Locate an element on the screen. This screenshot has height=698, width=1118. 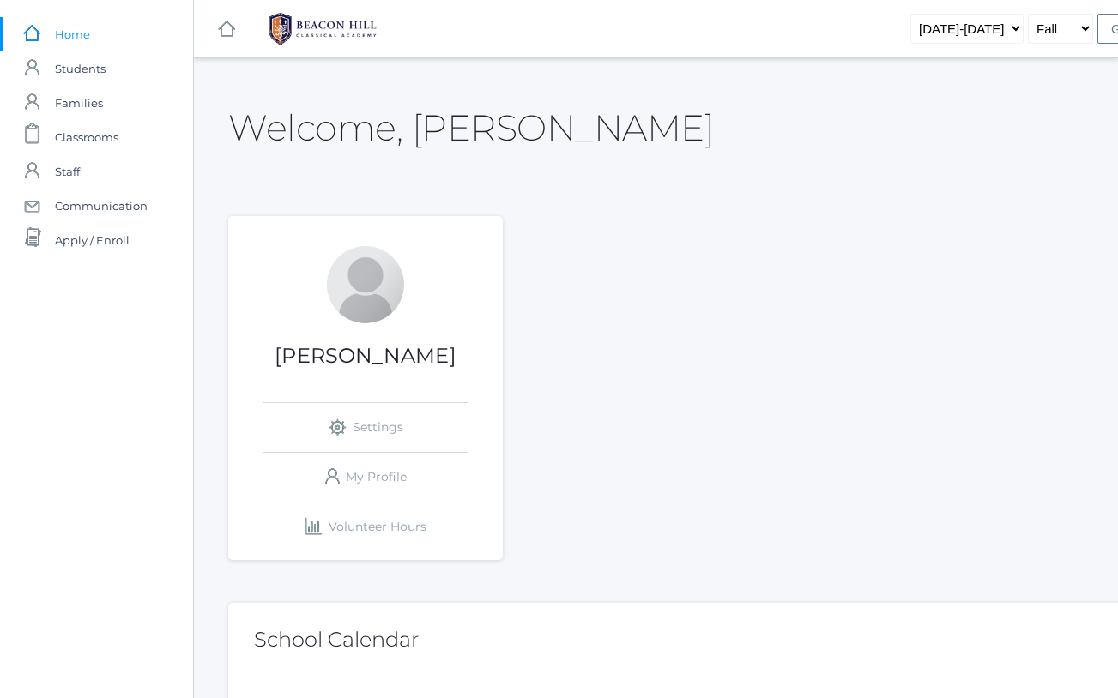
span: Apply / Enroll is located at coordinates (92, 240).